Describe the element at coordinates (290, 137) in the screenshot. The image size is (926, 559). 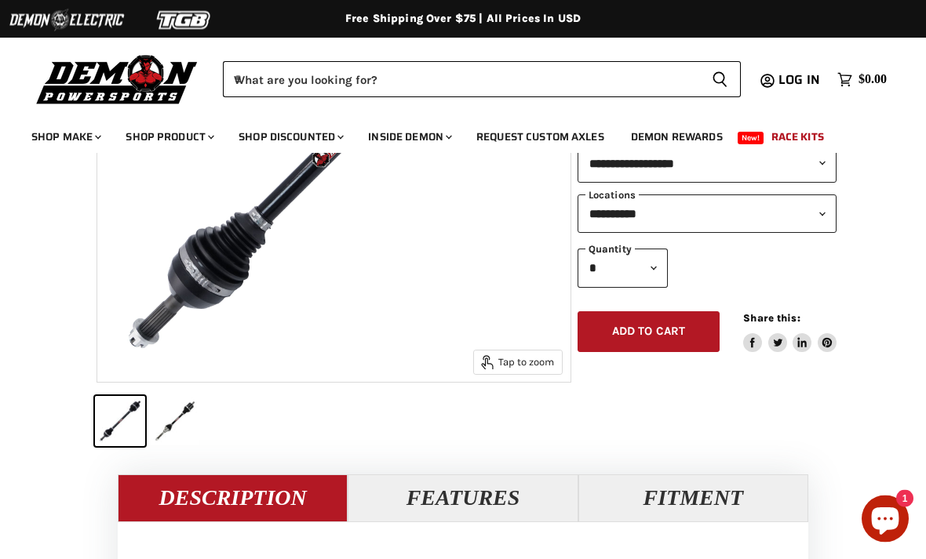
I see `a: Shop Discounted` at that location.